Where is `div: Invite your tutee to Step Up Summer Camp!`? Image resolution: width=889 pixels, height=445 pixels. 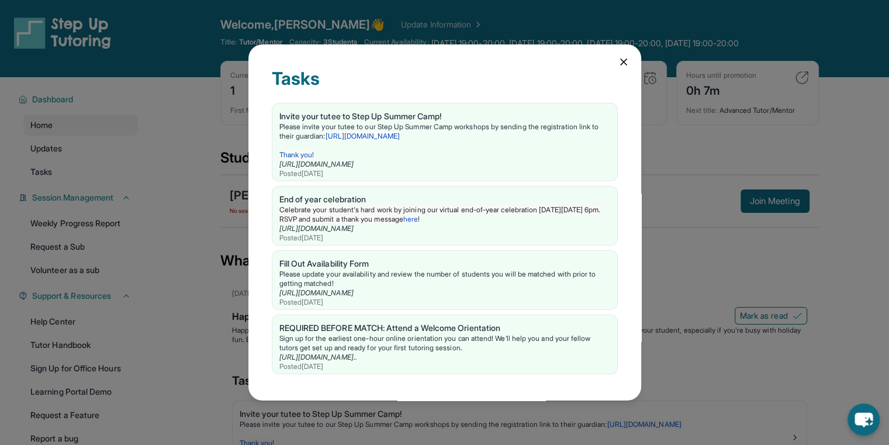
div: Invite your tutee to Step Up Summer Camp! is located at coordinates (445, 116).